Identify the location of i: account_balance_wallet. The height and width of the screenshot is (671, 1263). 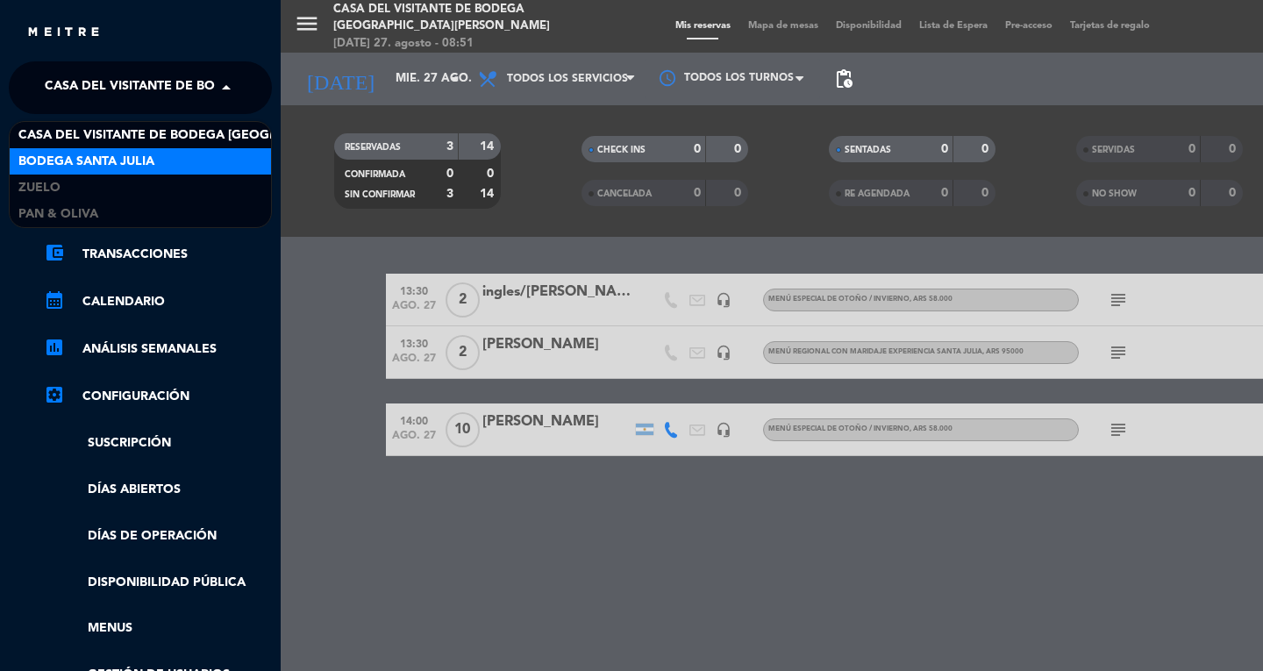
(54, 253).